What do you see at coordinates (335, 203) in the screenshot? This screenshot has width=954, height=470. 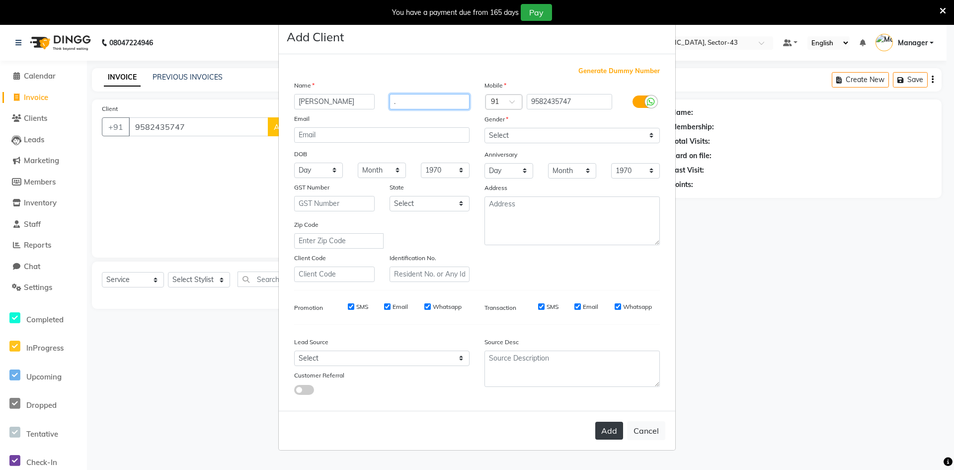 I see `input: GST Number` at bounding box center [335, 203].